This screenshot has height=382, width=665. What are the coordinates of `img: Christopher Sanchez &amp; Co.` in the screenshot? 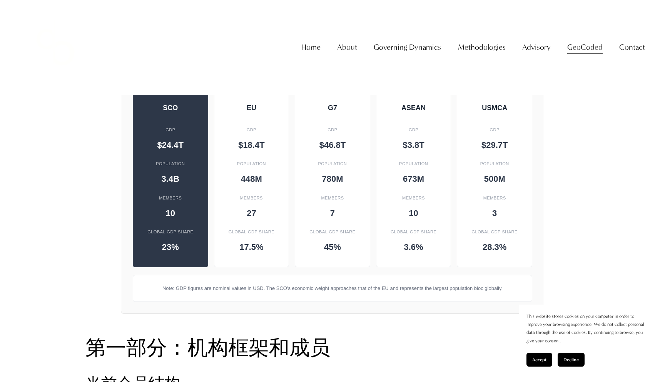 It's located at (55, 47).